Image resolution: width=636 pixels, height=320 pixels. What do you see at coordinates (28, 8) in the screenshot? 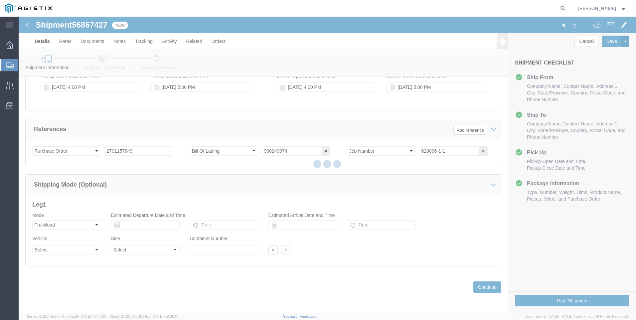
I see `img: logo` at bounding box center [28, 8].